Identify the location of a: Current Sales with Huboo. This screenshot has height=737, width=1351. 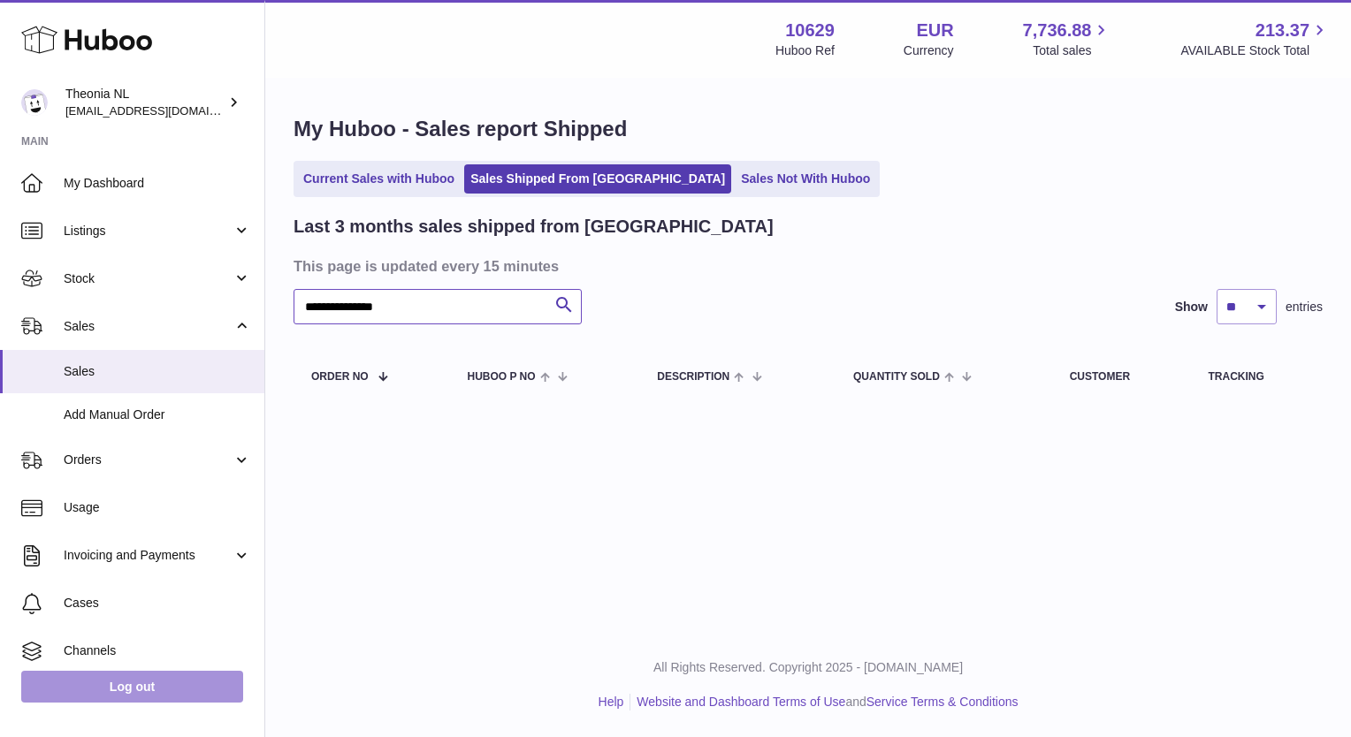
(378, 179).